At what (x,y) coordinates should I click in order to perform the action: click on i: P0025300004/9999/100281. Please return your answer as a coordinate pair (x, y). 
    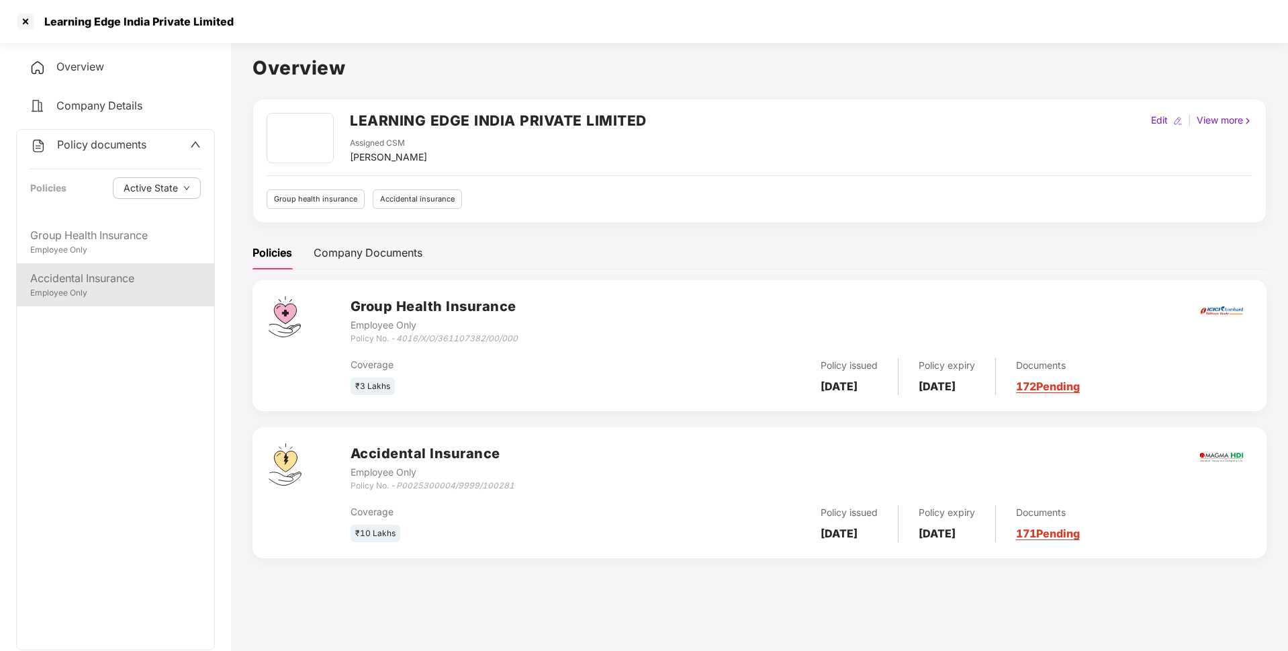
    Looking at the image, I should click on (455, 485).